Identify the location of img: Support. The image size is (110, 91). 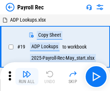
(89, 7).